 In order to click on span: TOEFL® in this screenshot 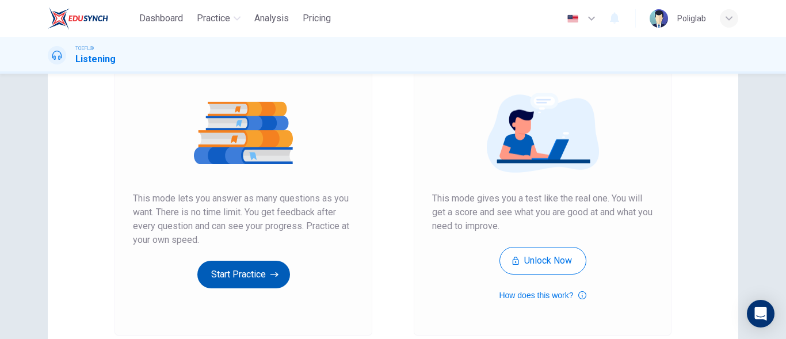, I will do `click(85, 48)`.